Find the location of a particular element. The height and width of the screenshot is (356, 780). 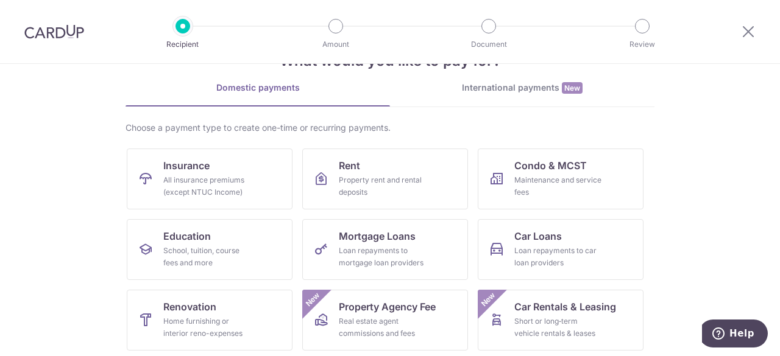

span: Property Agency Fee is located at coordinates (387, 307).